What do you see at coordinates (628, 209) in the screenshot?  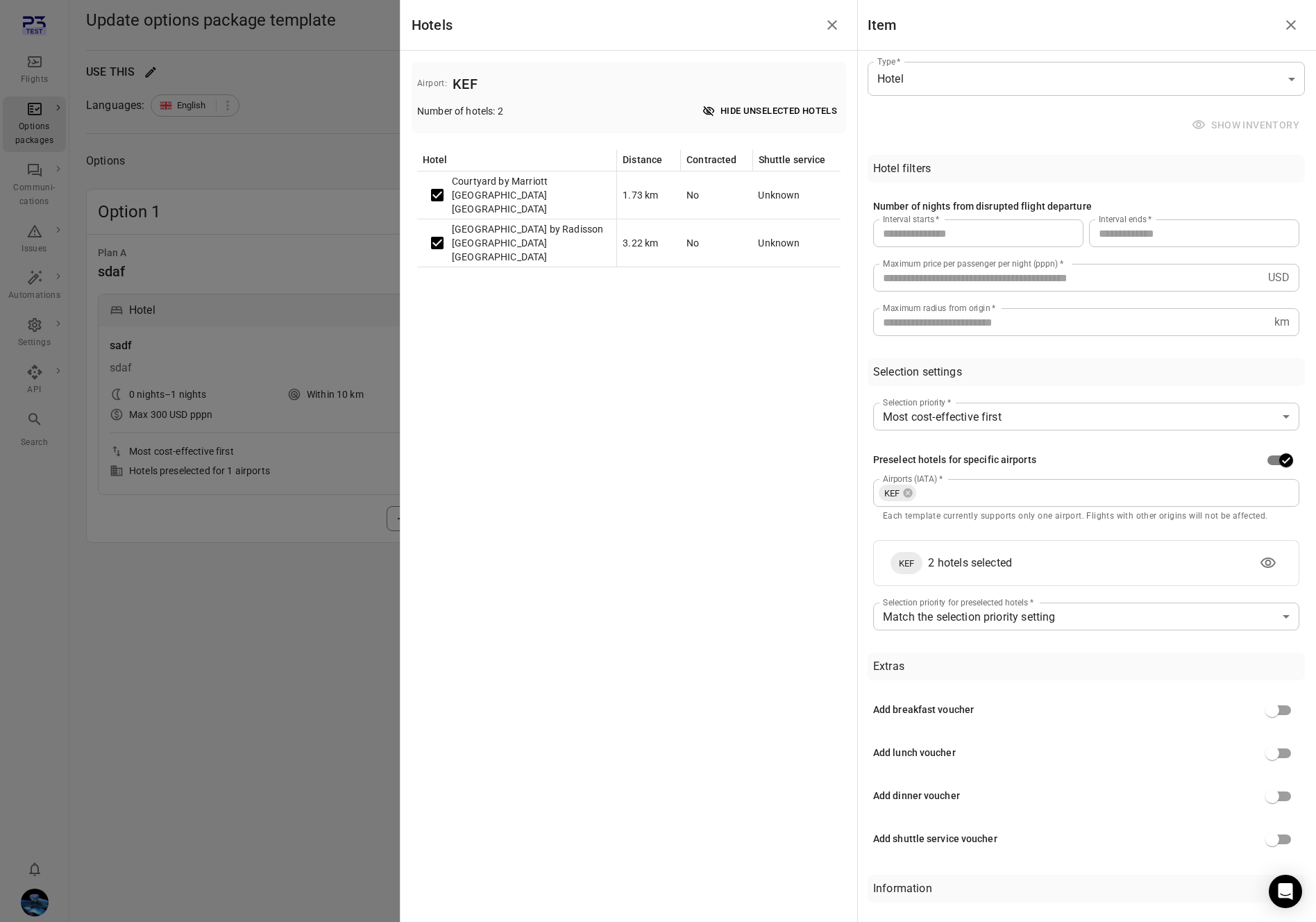 I see `table: Hotels` at bounding box center [628, 209].